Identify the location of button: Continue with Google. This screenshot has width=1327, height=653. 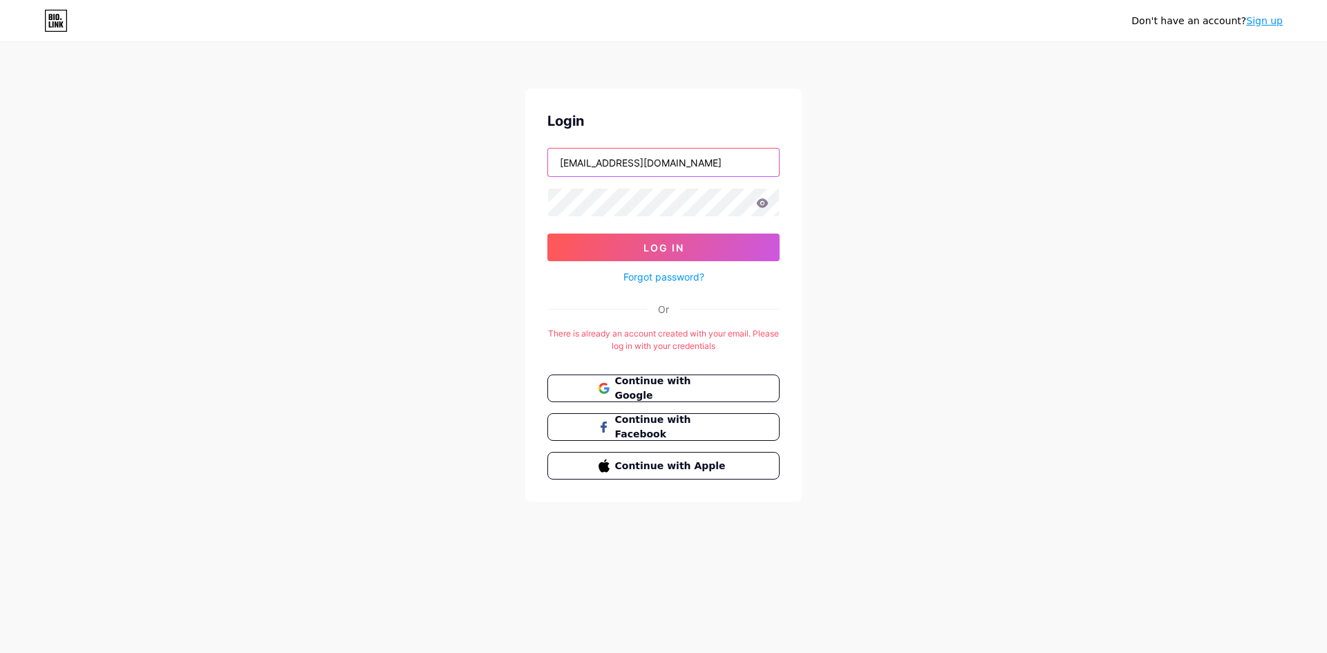
(663, 388).